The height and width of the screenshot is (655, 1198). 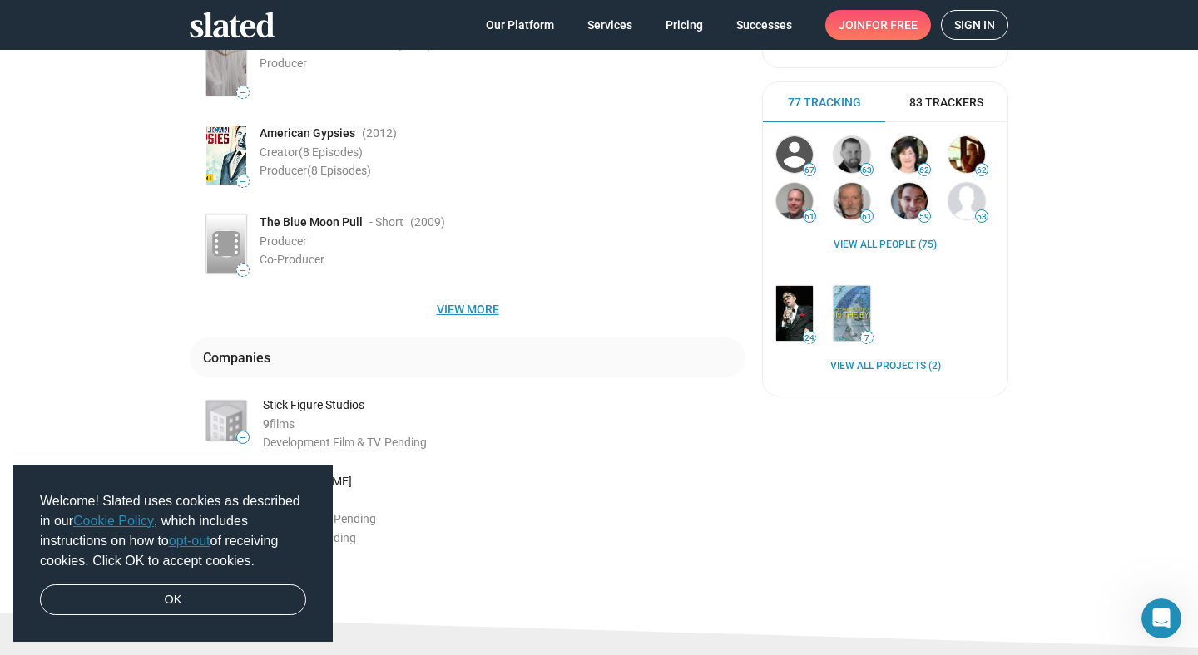 I want to click on span: films, so click(x=282, y=424).